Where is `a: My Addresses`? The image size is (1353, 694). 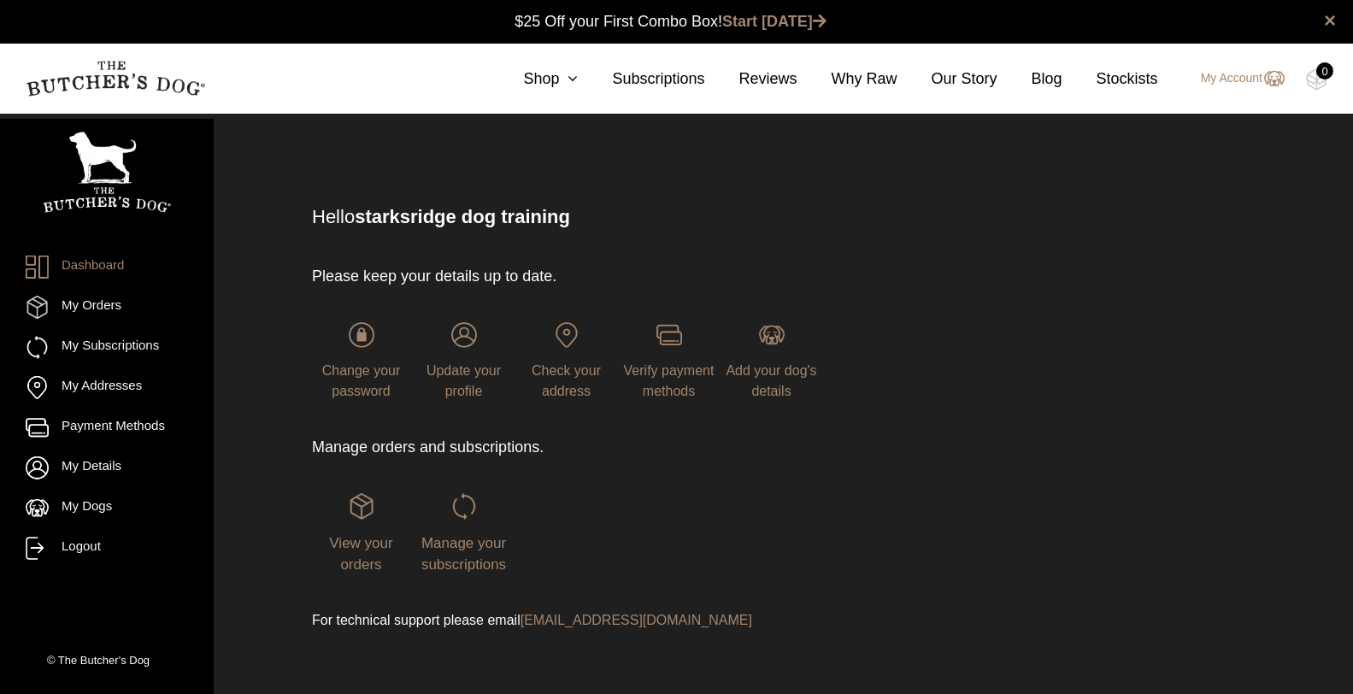 a: My Addresses is located at coordinates (107, 387).